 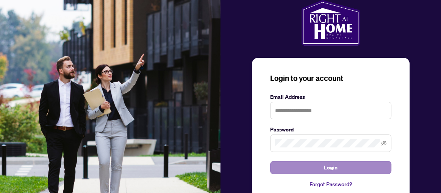 What do you see at coordinates (331, 184) in the screenshot?
I see `a: Forgot Password?` at bounding box center [331, 184].